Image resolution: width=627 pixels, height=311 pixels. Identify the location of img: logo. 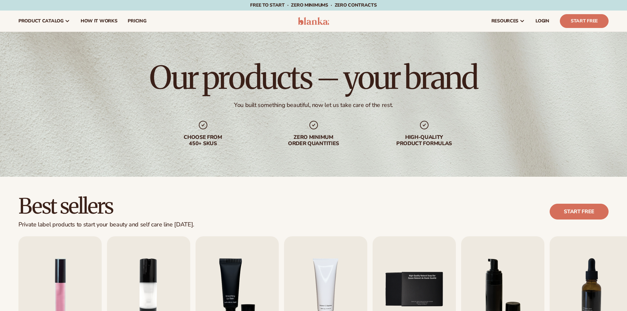
(313, 21).